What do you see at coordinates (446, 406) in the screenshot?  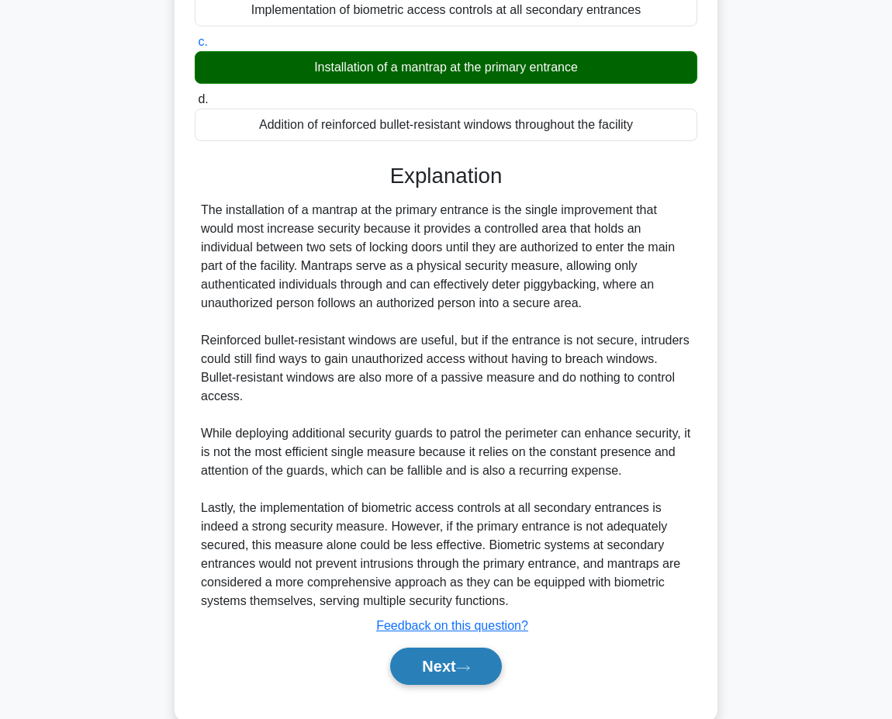 I see `div: The installation of a mantrap at the primary entrance is the single improvement that would most i...` at bounding box center [446, 406].